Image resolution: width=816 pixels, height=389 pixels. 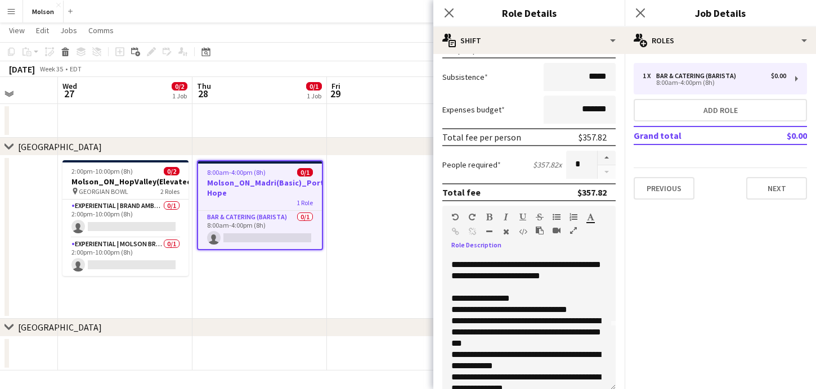 What do you see at coordinates (69, 30) in the screenshot?
I see `span: Jobs` at bounding box center [69, 30].